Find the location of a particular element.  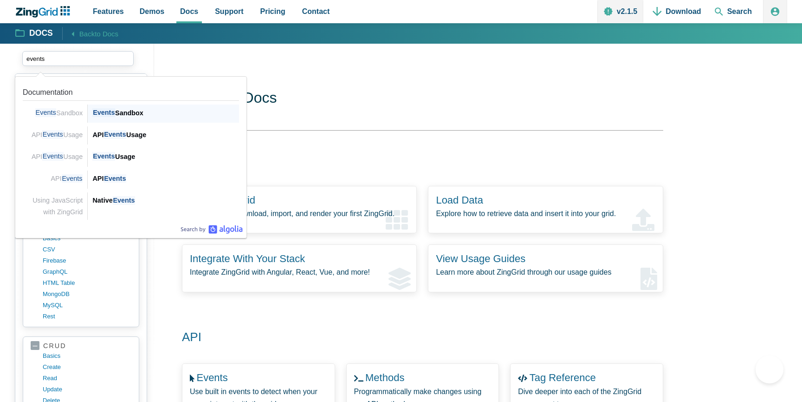

div: API Usage is located at coordinates (166, 135).